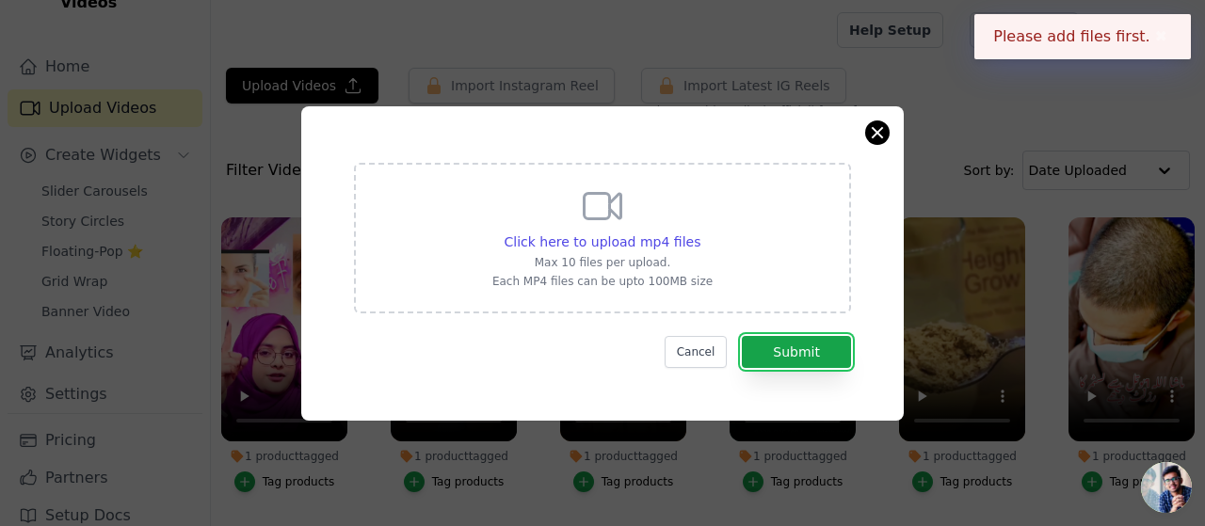  I want to click on button: Cancel, so click(696, 352).